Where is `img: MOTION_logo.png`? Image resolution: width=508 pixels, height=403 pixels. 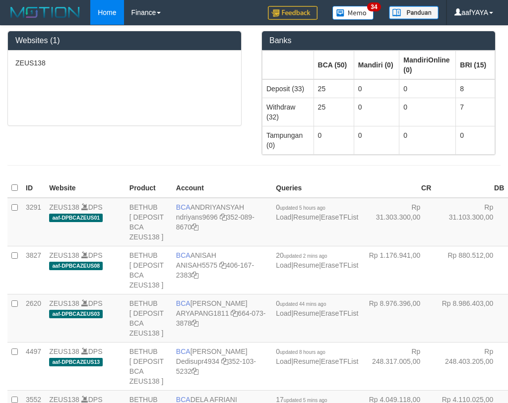
img: MOTION_logo.png is located at coordinates (45, 12).